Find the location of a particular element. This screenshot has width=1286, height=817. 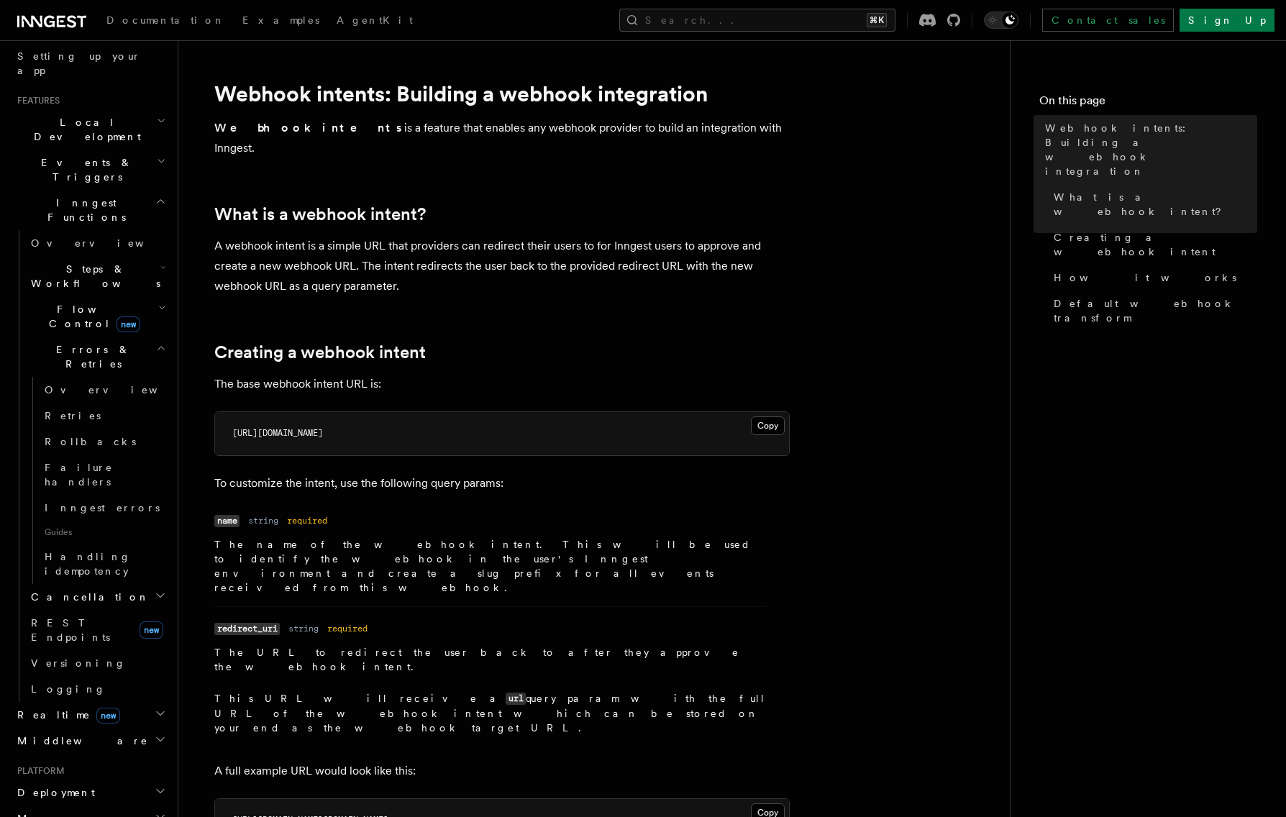

span: Inngest Functions is located at coordinates (83, 210).